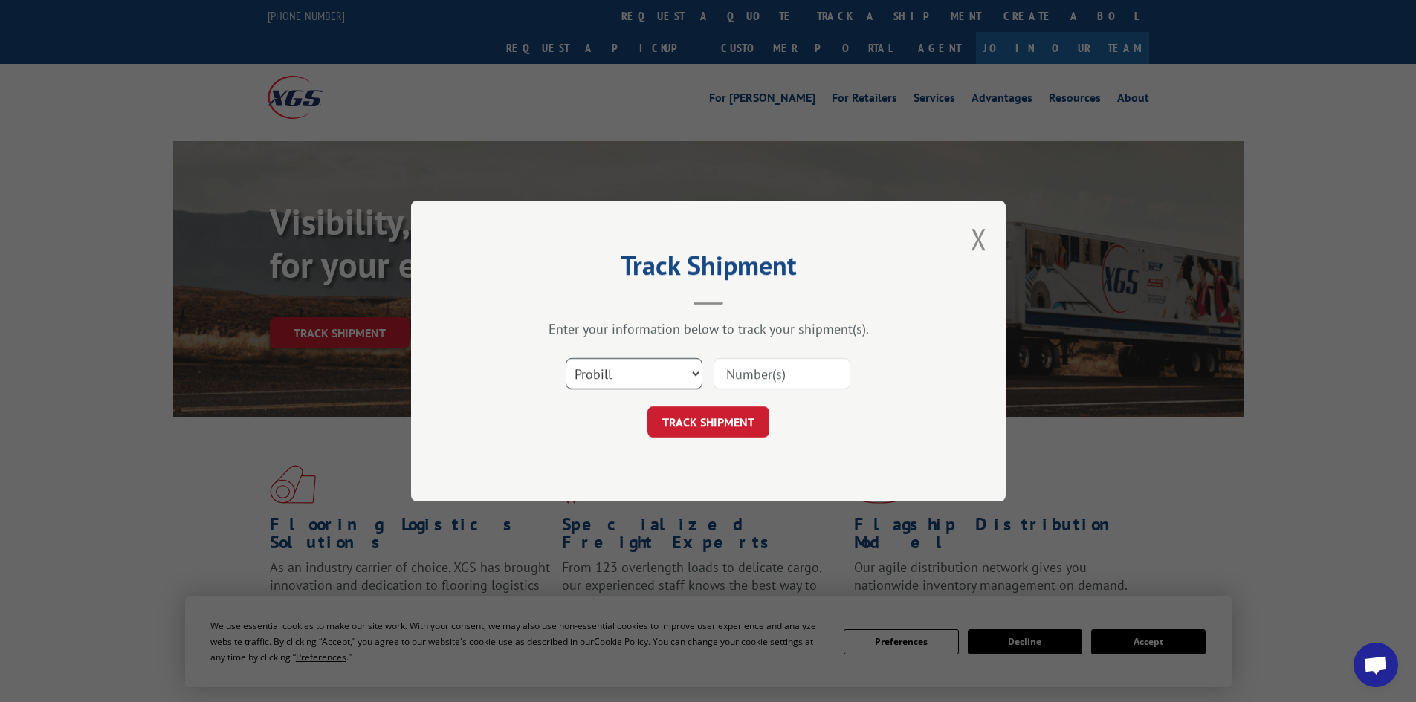 The height and width of the screenshot is (702, 1416). What do you see at coordinates (708, 269) in the screenshot?
I see `h2: Track Shipment` at bounding box center [708, 269].